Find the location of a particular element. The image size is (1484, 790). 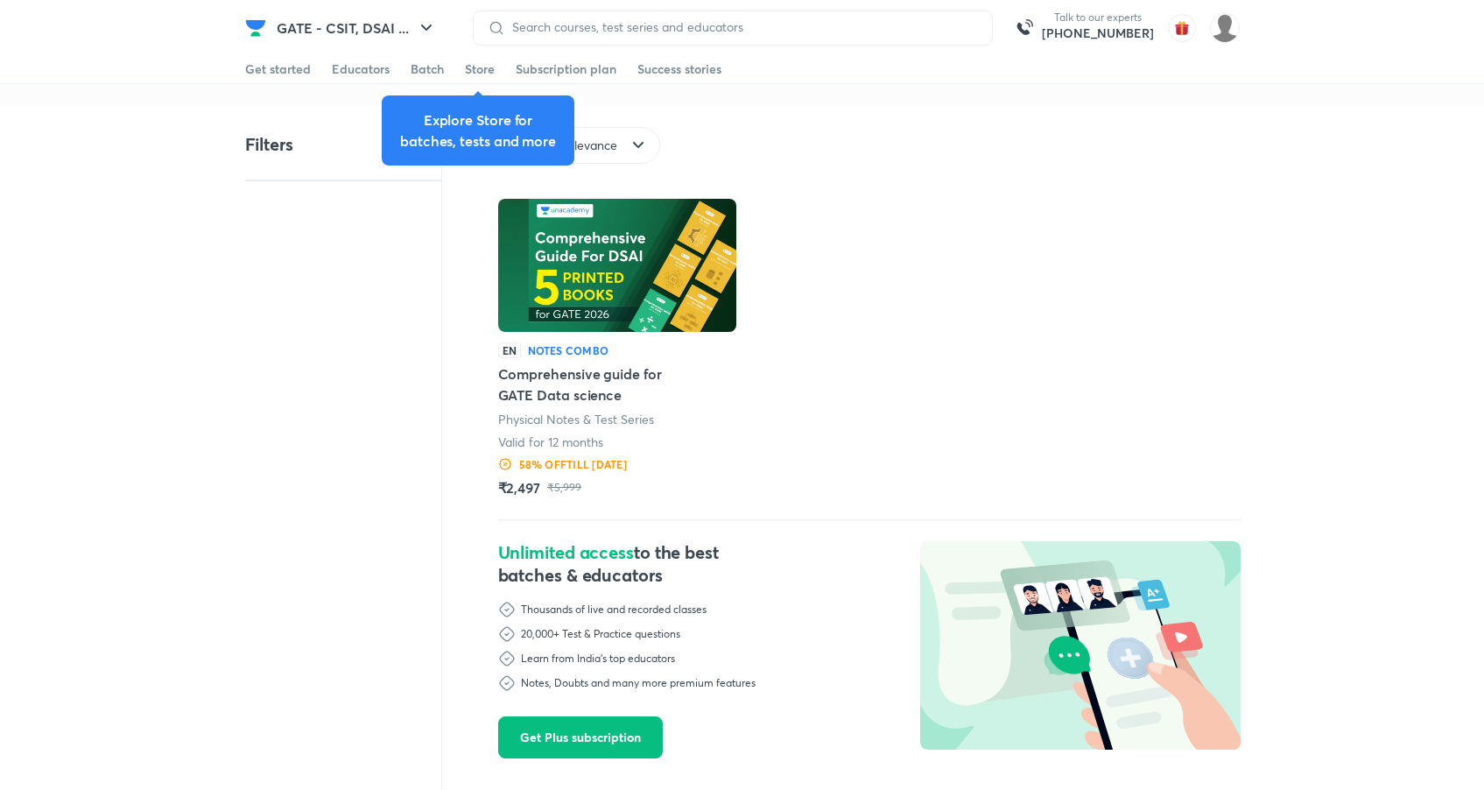

input: Search courses, test series and educators is located at coordinates (741, 27).